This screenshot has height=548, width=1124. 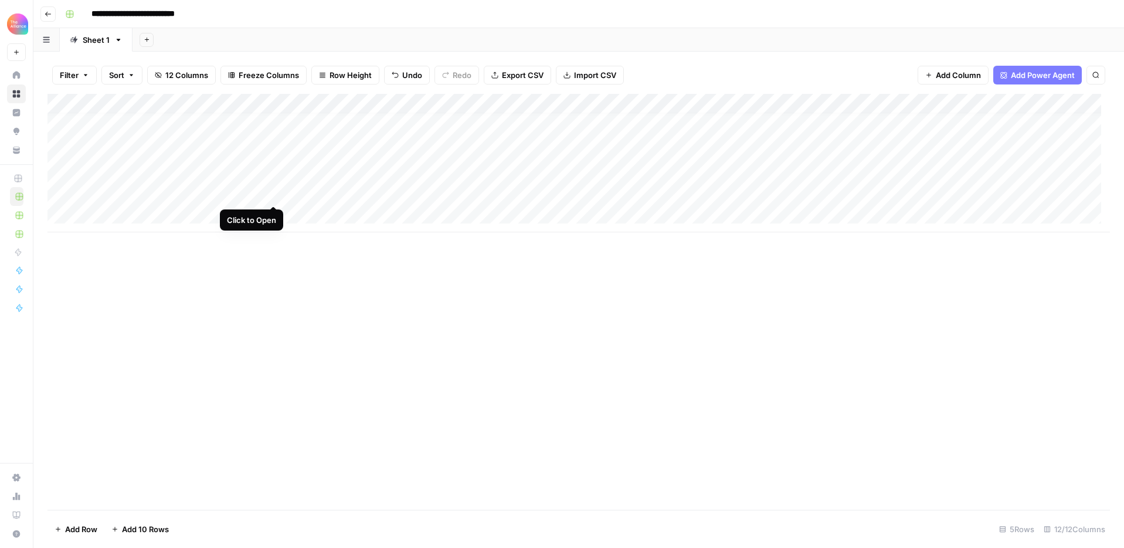 I want to click on span: Add 10 Rows, so click(x=145, y=529).